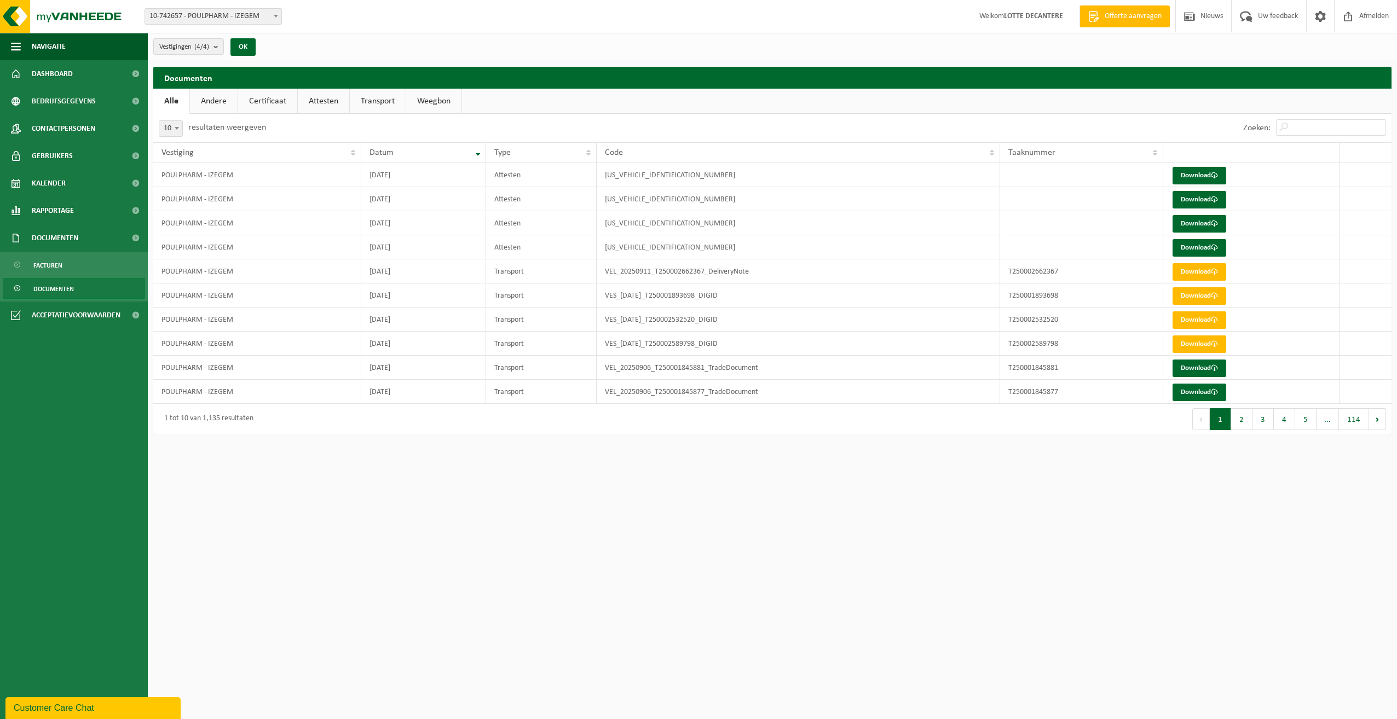 This screenshot has height=719, width=1397. I want to click on td: VEL_20250911_T250002662367_DeliveryNote, so click(799, 272).